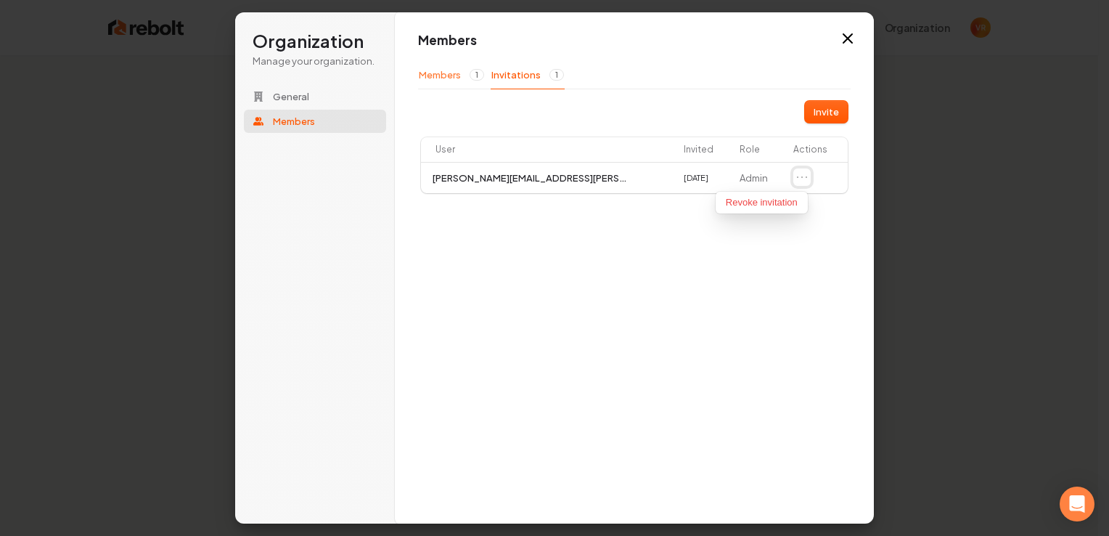 This screenshot has height=536, width=1109. Describe the element at coordinates (802, 177) in the screenshot. I see `button: Close menu` at that location.